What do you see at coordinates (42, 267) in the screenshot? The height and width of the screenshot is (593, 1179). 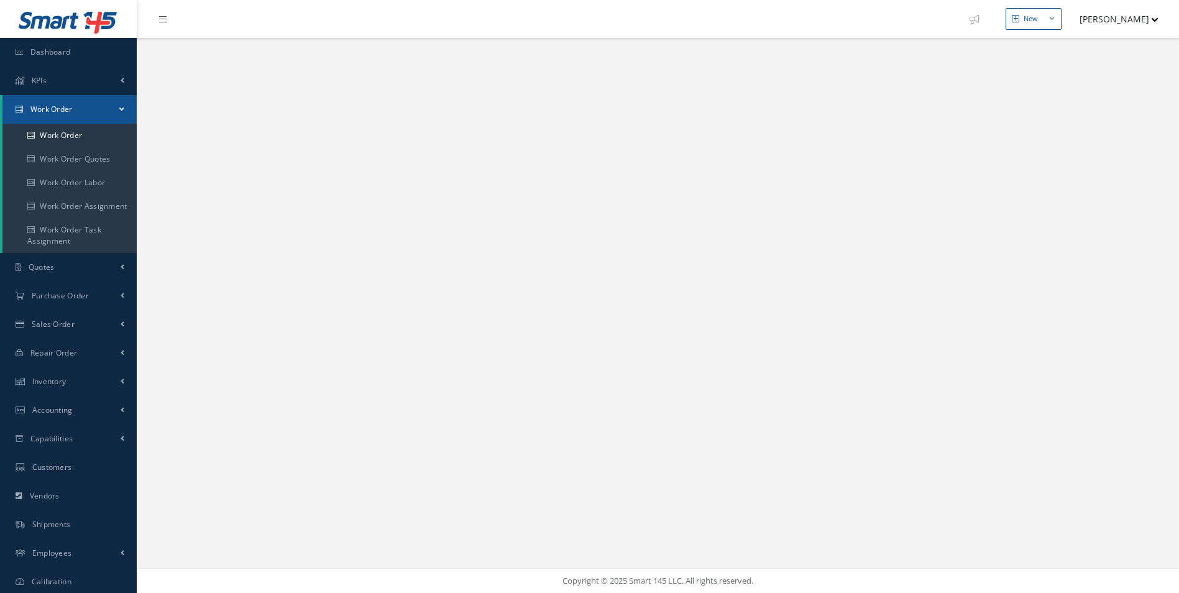 I see `span: Quotes` at bounding box center [42, 267].